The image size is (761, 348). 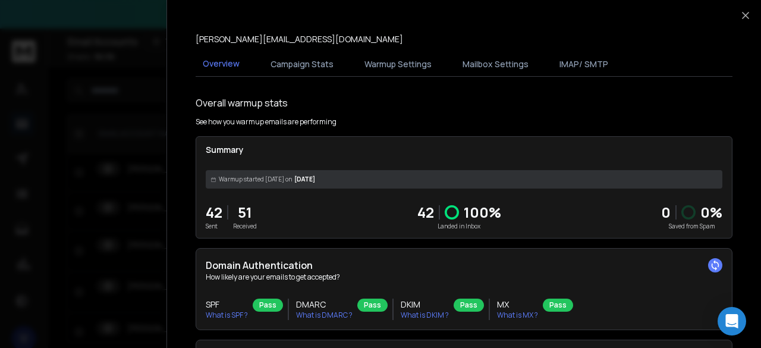 I want to click on h3: DMARC, so click(x=324, y=304).